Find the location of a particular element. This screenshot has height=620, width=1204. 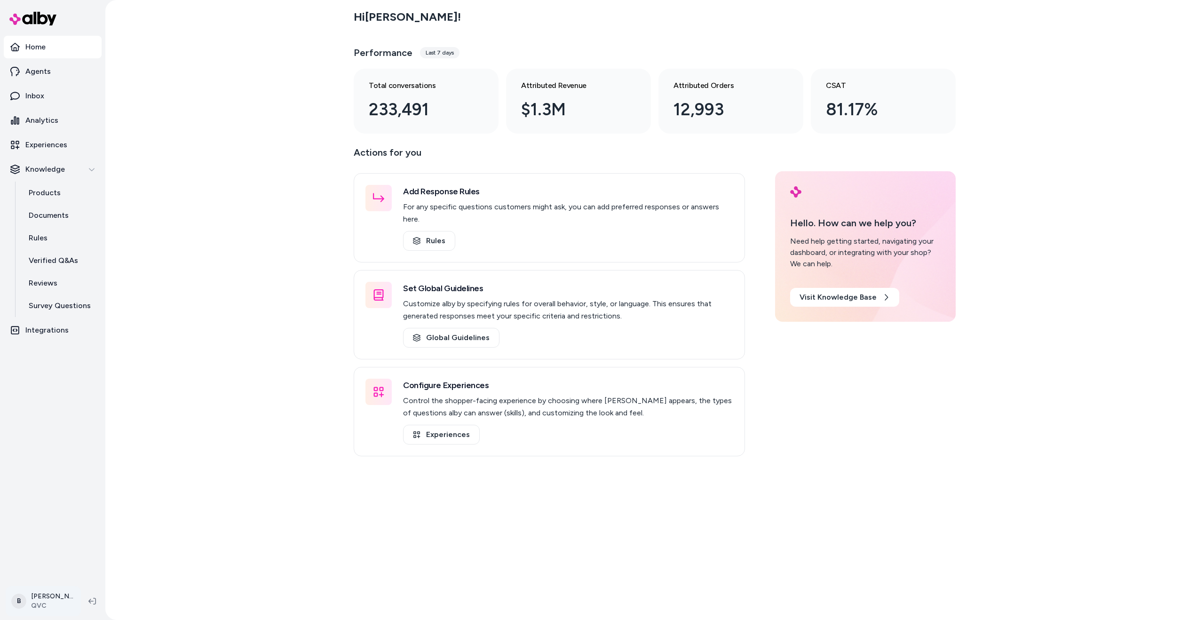

p: Actions for you is located at coordinates (549, 156).